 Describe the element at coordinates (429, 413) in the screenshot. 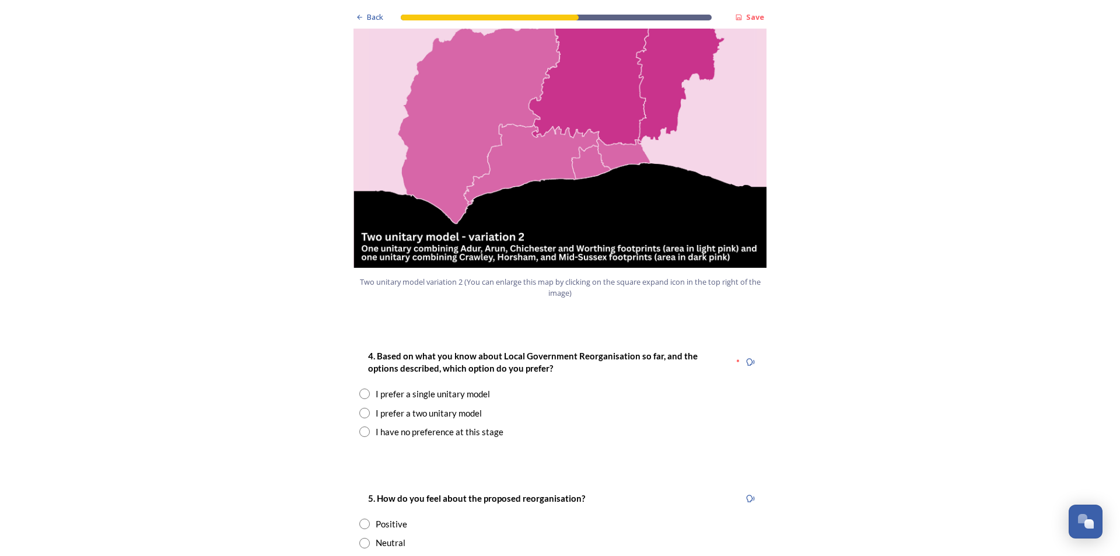

I see `div: I prefer a two unitary model` at that location.